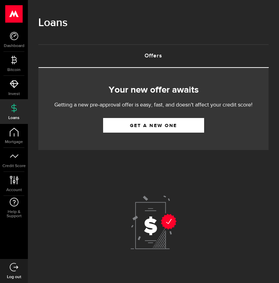 This screenshot has width=279, height=283. I want to click on a: Offers, so click(153, 56).